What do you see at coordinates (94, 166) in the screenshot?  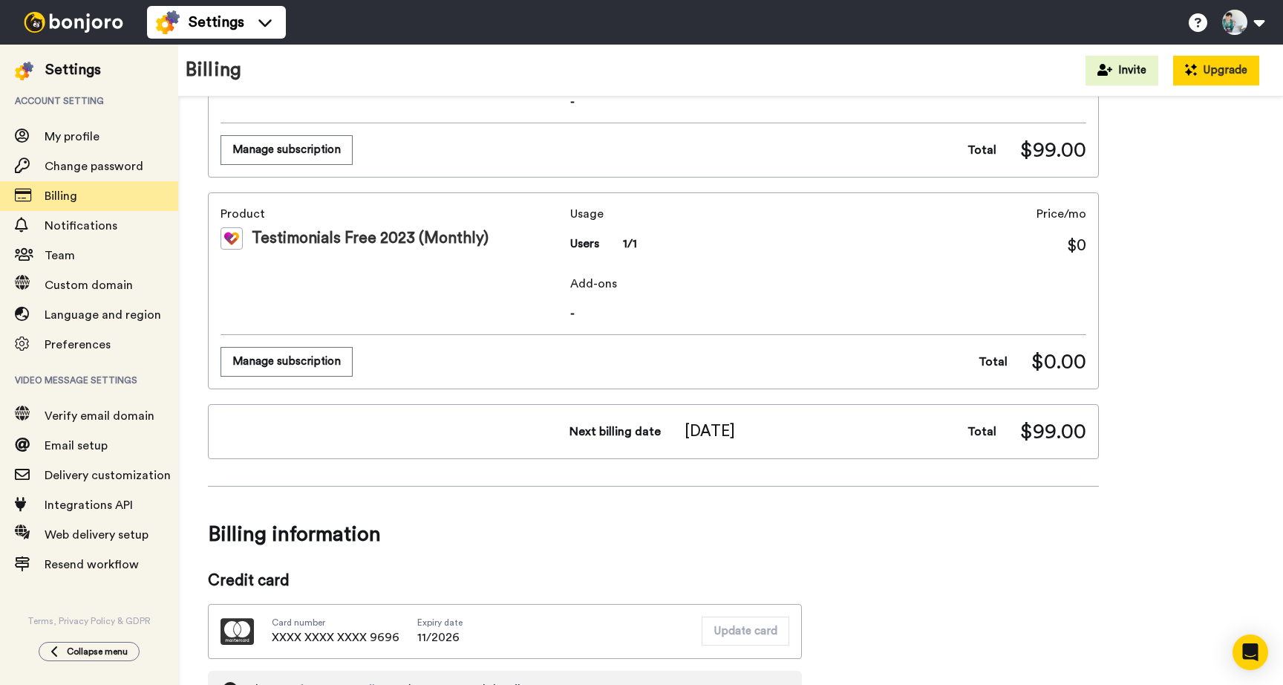 I see `span: Change password` at bounding box center [94, 166].